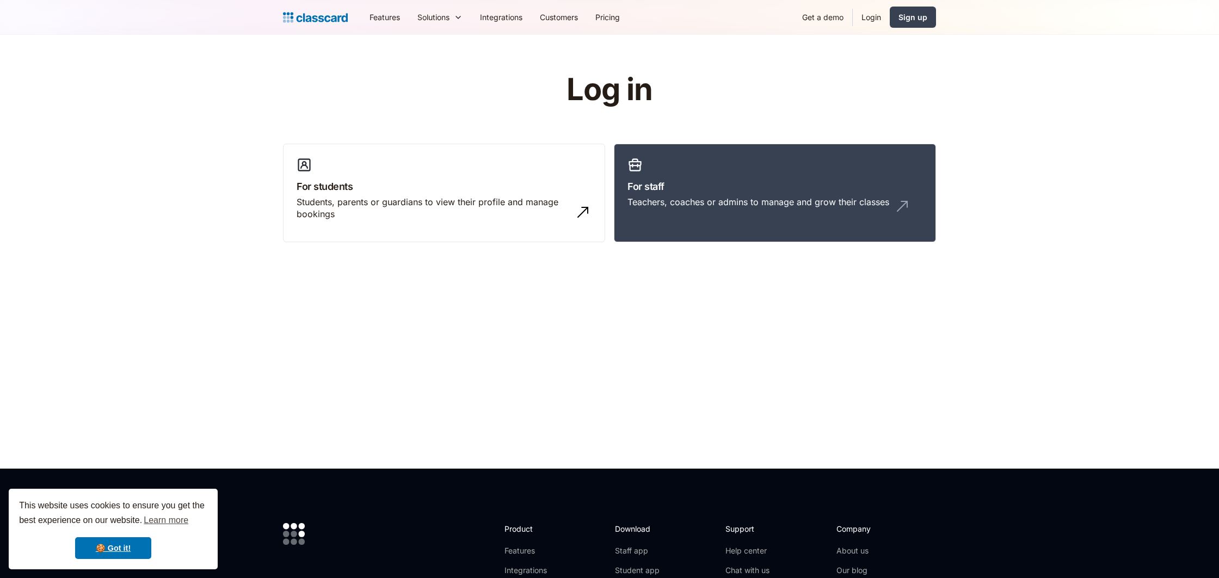 Image resolution: width=1219 pixels, height=578 pixels. I want to click on a: About us, so click(873, 551).